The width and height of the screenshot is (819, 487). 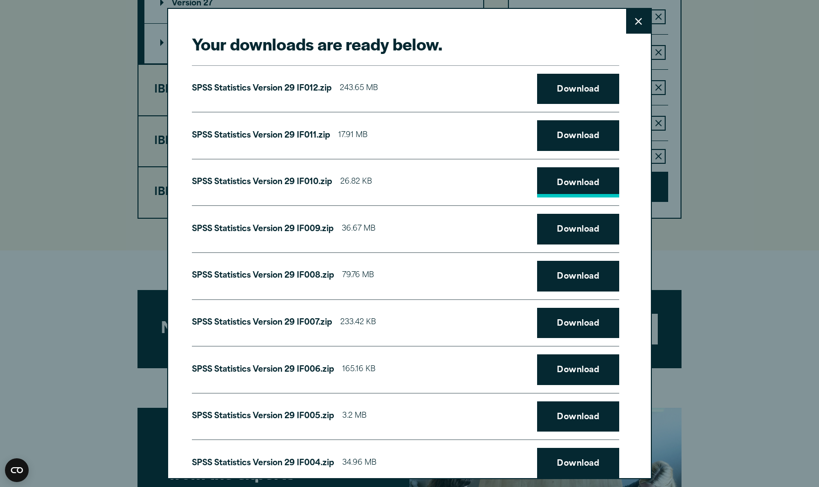 What do you see at coordinates (263, 416) in the screenshot?
I see `p: SPSS Statistics Version 29 IF005.zip` at bounding box center [263, 416].